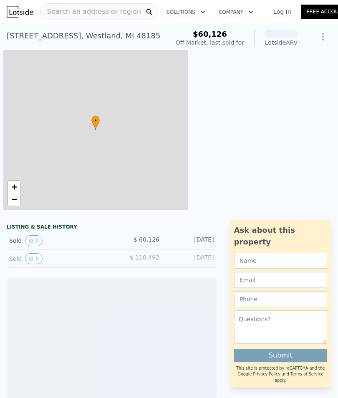 The height and width of the screenshot is (398, 338). I want to click on input: Name, so click(280, 261).